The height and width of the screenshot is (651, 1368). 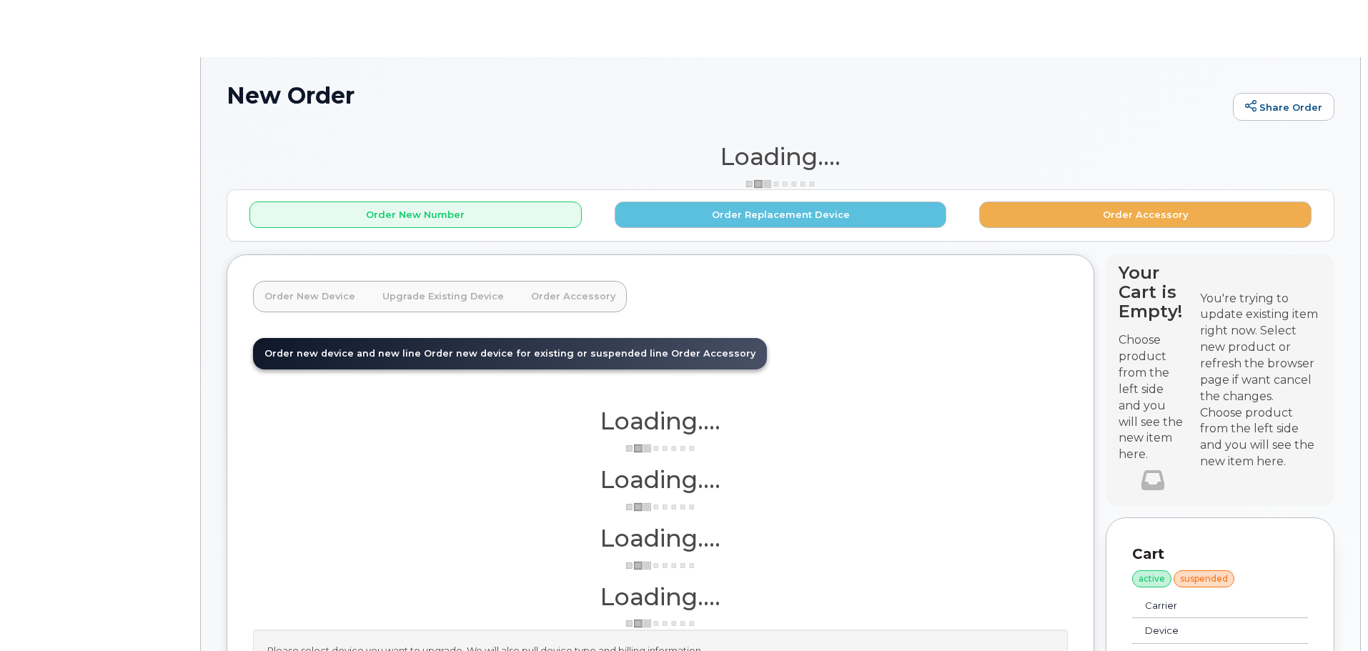 I want to click on span: Order Accessory, so click(x=713, y=353).